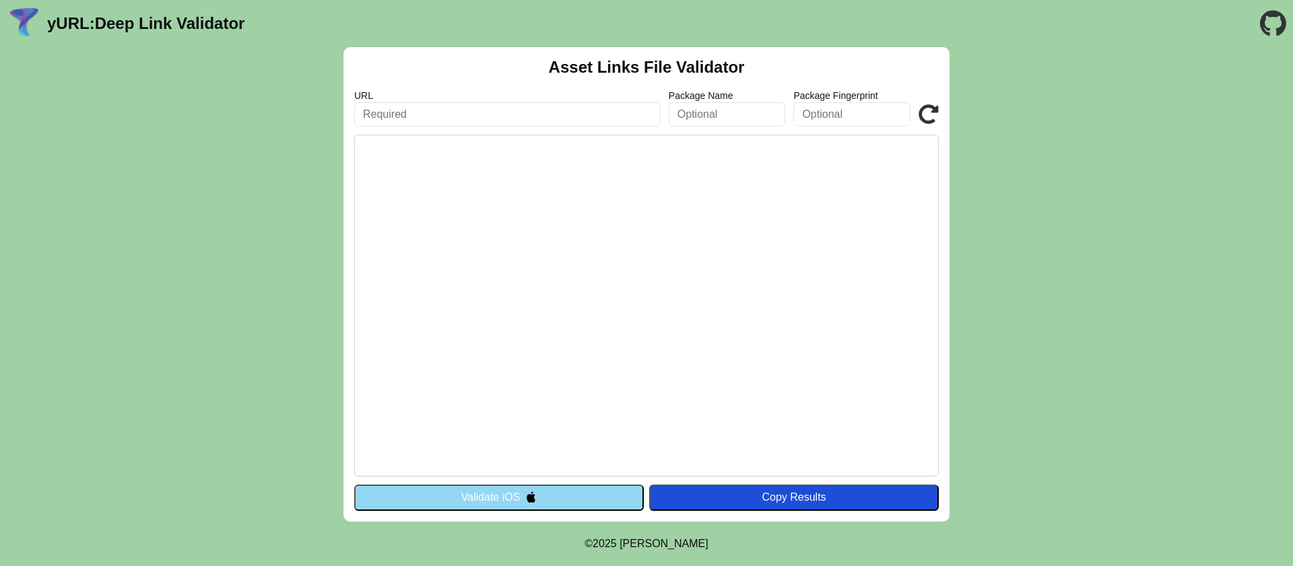 The image size is (1293, 566). What do you see at coordinates (727, 96) in the screenshot?
I see `label: Package Name` at bounding box center [727, 96].